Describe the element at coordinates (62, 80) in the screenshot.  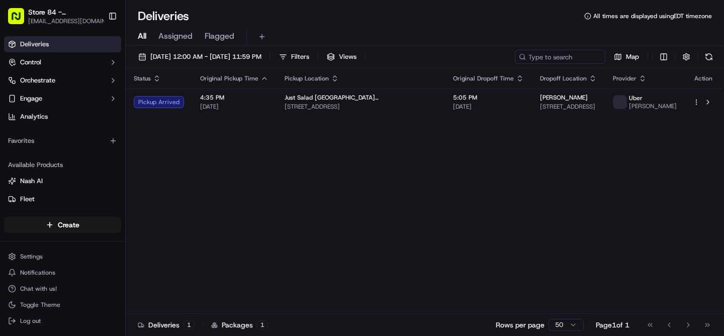
I see `button: Orchestrate` at that location.